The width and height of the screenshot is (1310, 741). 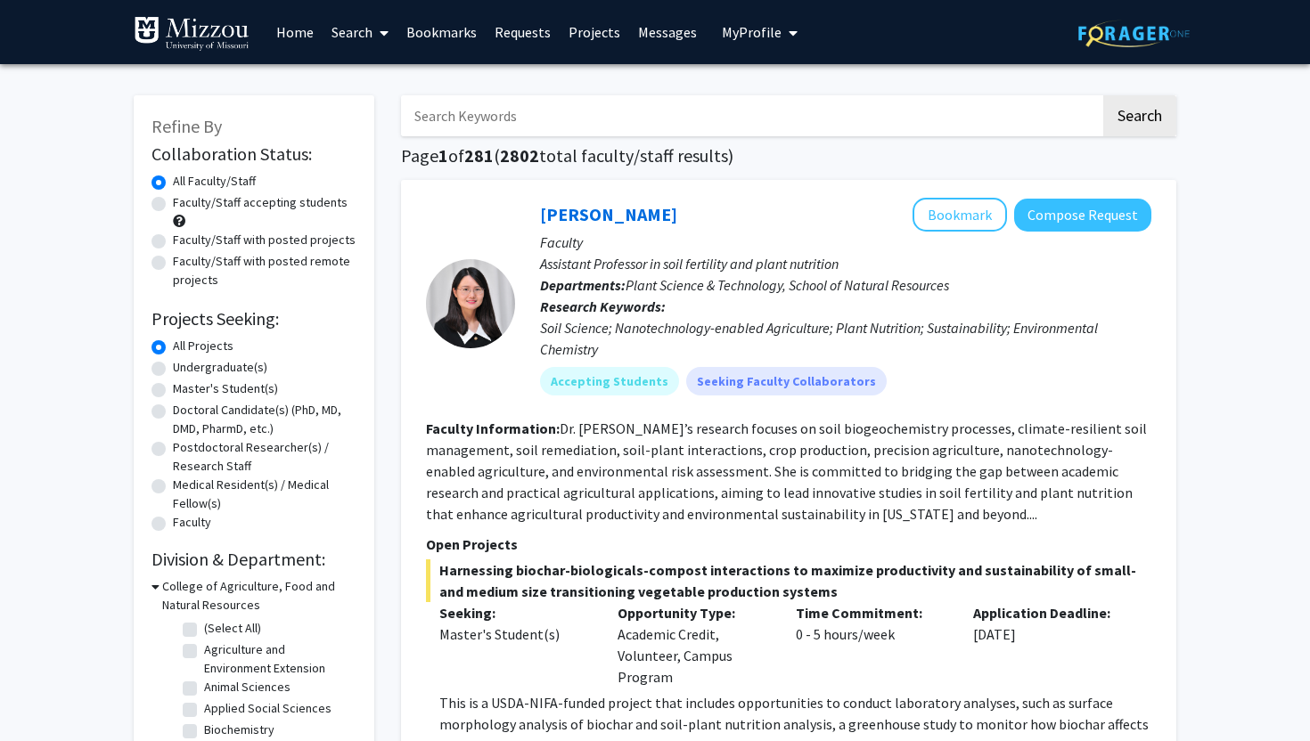 What do you see at coordinates (602, 306) in the screenshot?
I see `b: Research Keywords:` at bounding box center [602, 306].